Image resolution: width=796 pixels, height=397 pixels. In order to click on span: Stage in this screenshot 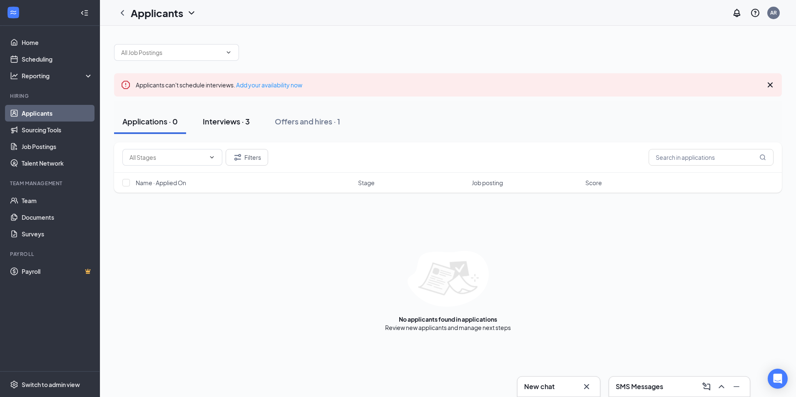, I will do `click(366, 183)`.